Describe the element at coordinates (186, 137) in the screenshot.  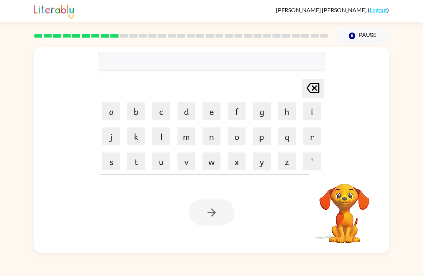
I see `button: m` at that location.